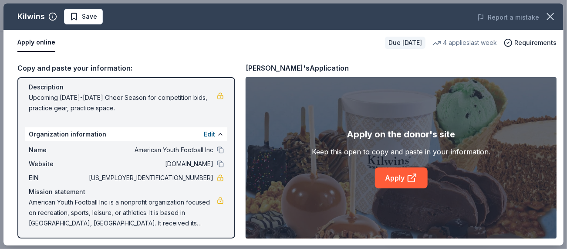  What do you see at coordinates (401, 178) in the screenshot?
I see `a: Apply` at bounding box center [401, 178].